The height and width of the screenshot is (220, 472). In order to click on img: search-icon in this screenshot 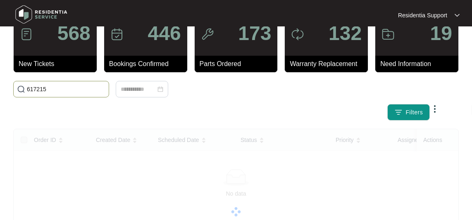, I will do `click(21, 89)`.